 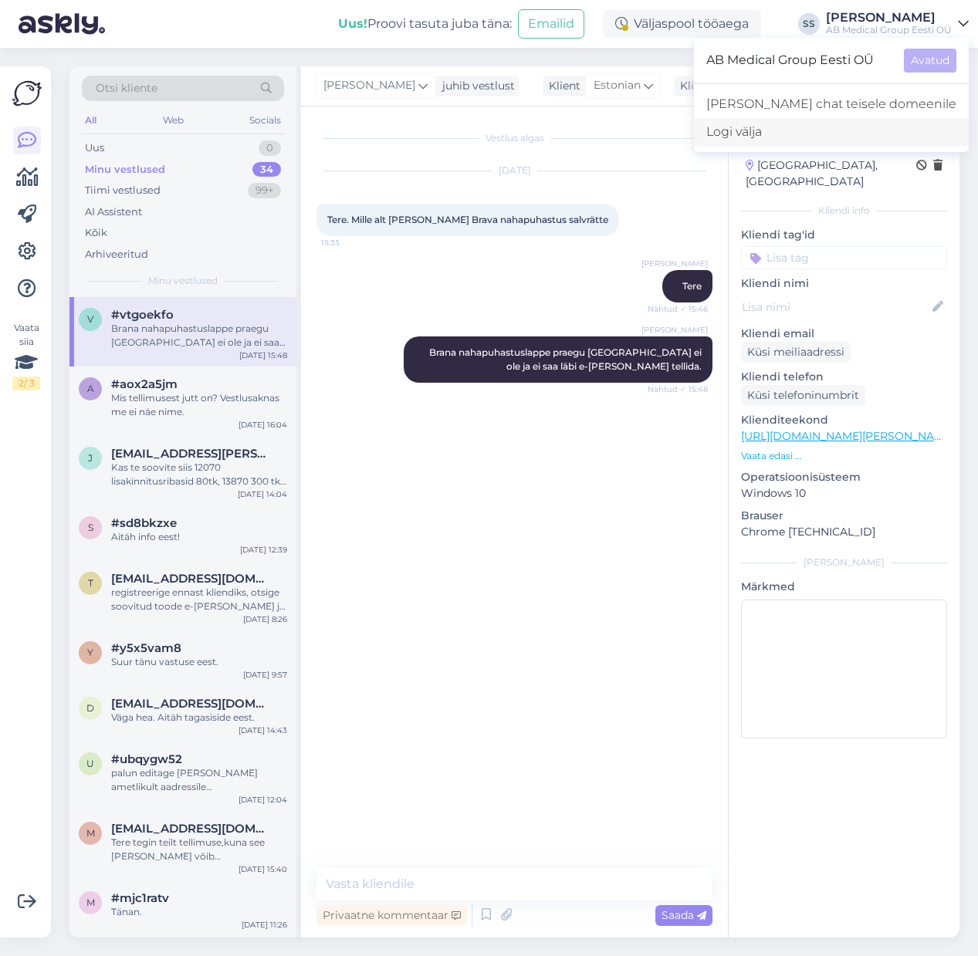 I want to click on div: Uus, so click(x=94, y=148).